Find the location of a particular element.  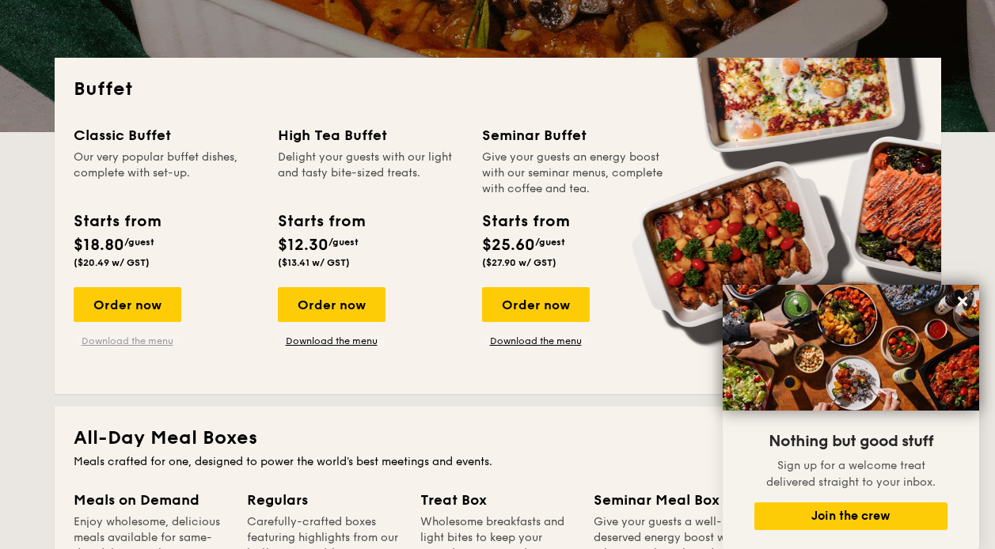

span: Sign up for a welcome treat delivered straight to your inbox. is located at coordinates (851, 474).